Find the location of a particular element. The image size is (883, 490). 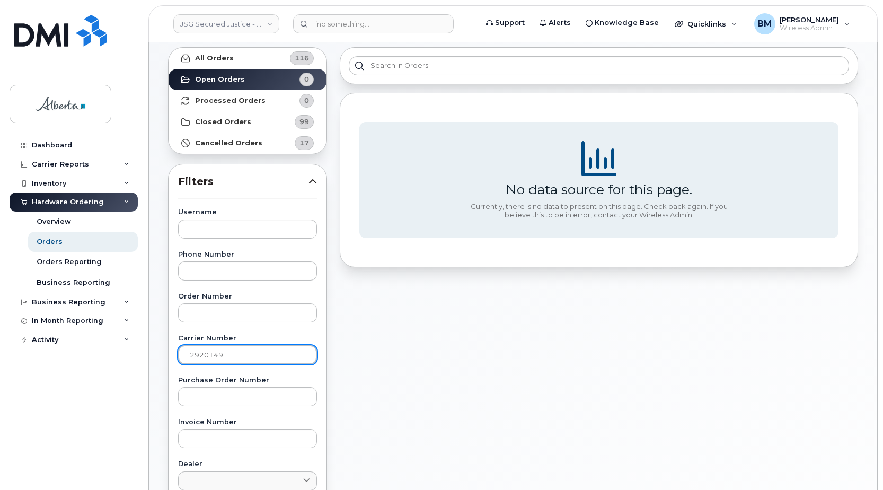

span: 99 is located at coordinates (304, 121).